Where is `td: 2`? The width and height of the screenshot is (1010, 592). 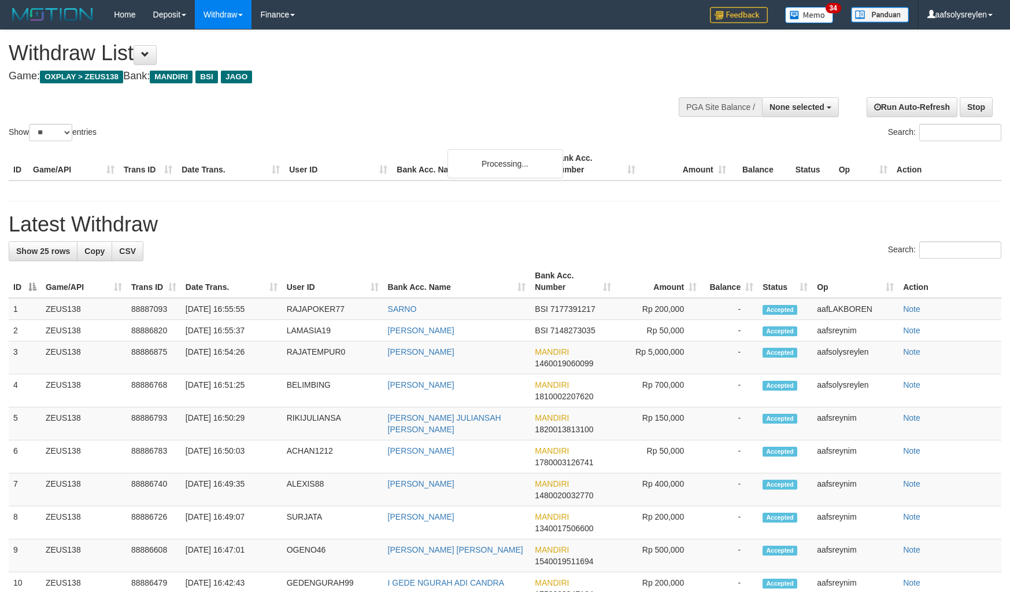
td: 2 is located at coordinates (25, 330).